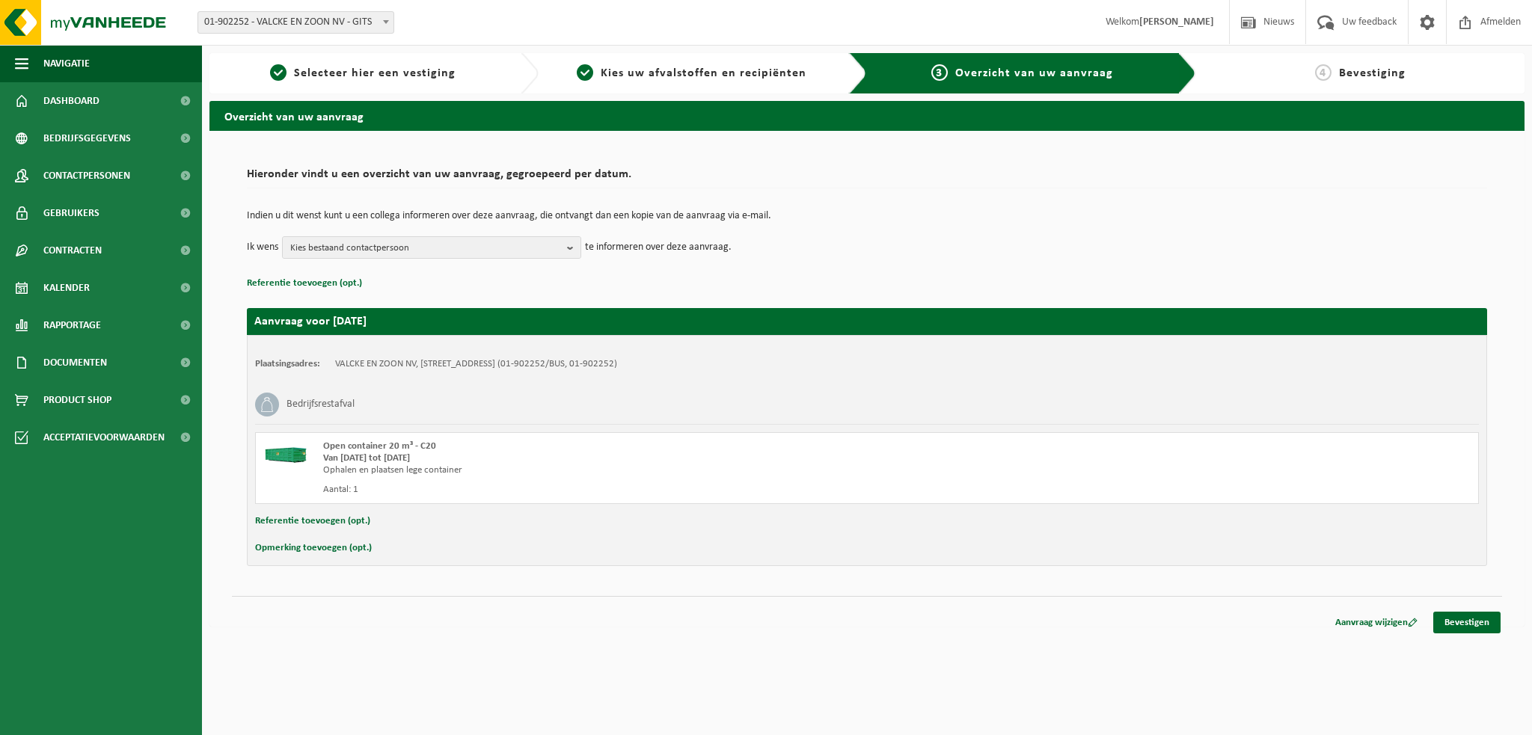 The image size is (1532, 735). Describe the element at coordinates (295, 22) in the screenshot. I see `span: 01-902252 - VALCKE EN ZOON NV - GITS` at that location.